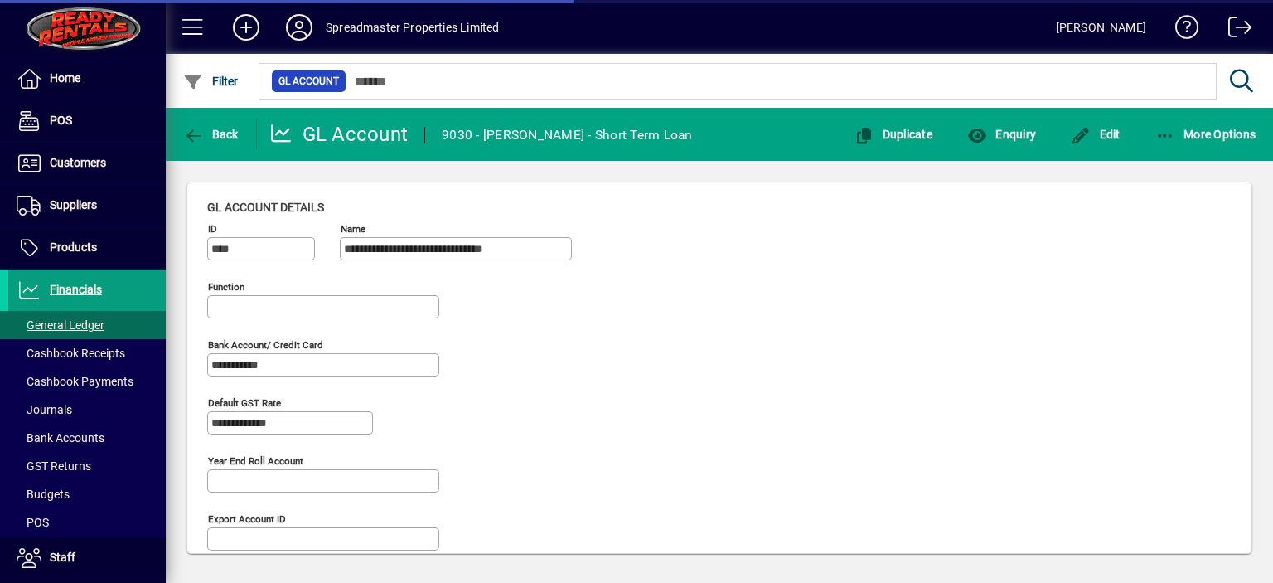 The width and height of the screenshot is (1273, 583). I want to click on span: Home, so click(65, 78).